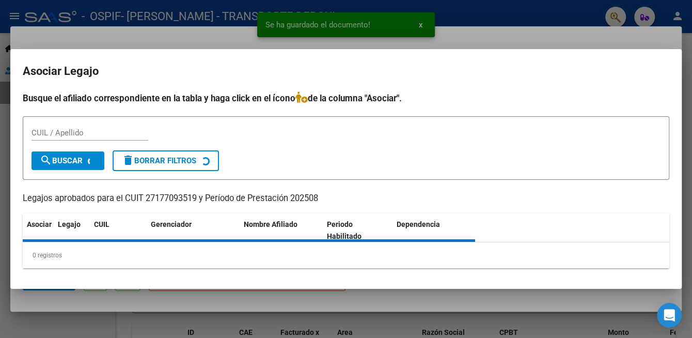 This screenshot has height=338, width=692. What do you see at coordinates (193, 230) in the screenshot?
I see `datatable-header-cell: Gerenciador` at bounding box center [193, 230].